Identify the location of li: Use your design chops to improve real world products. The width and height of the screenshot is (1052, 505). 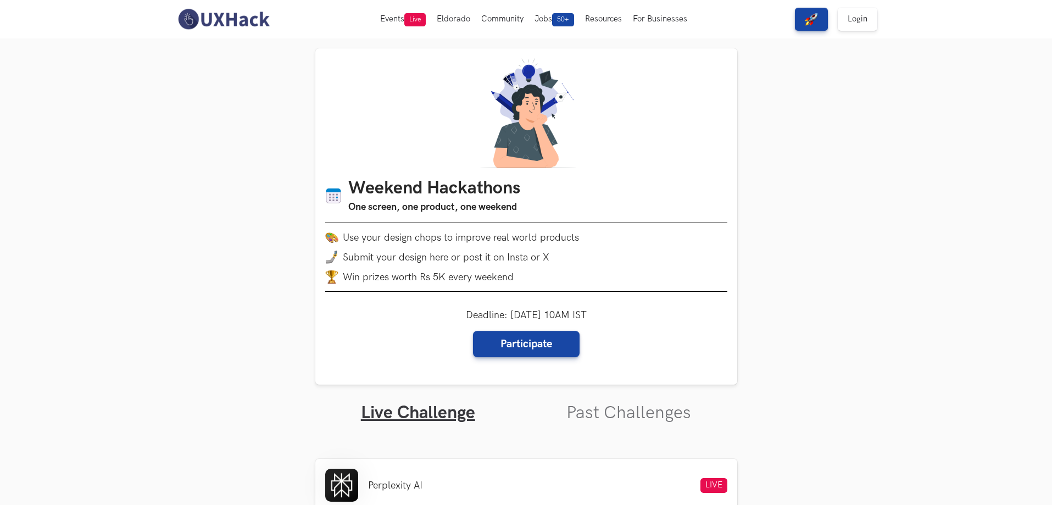
(526, 237).